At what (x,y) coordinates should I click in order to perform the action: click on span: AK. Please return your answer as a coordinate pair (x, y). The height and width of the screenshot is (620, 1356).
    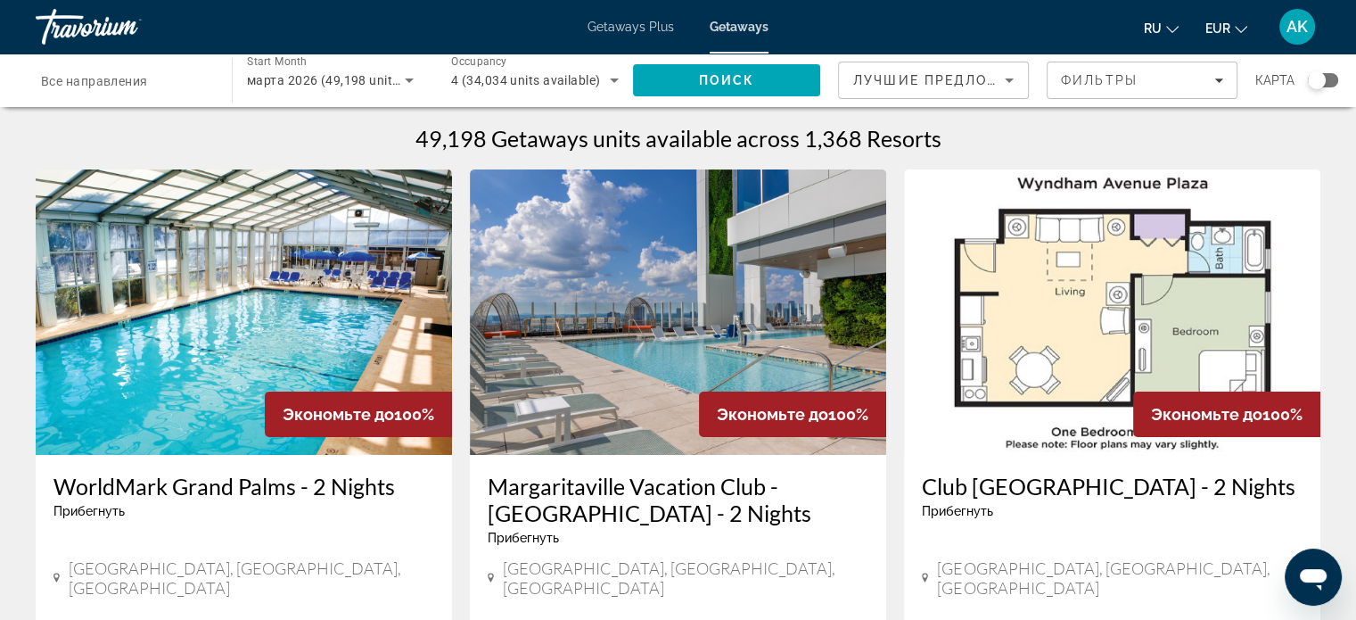
    Looking at the image, I should click on (1298, 27).